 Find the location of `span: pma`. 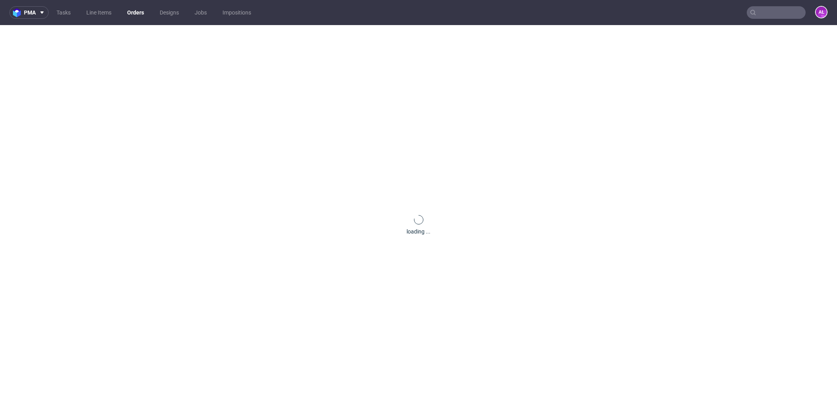

span: pma is located at coordinates (30, 13).